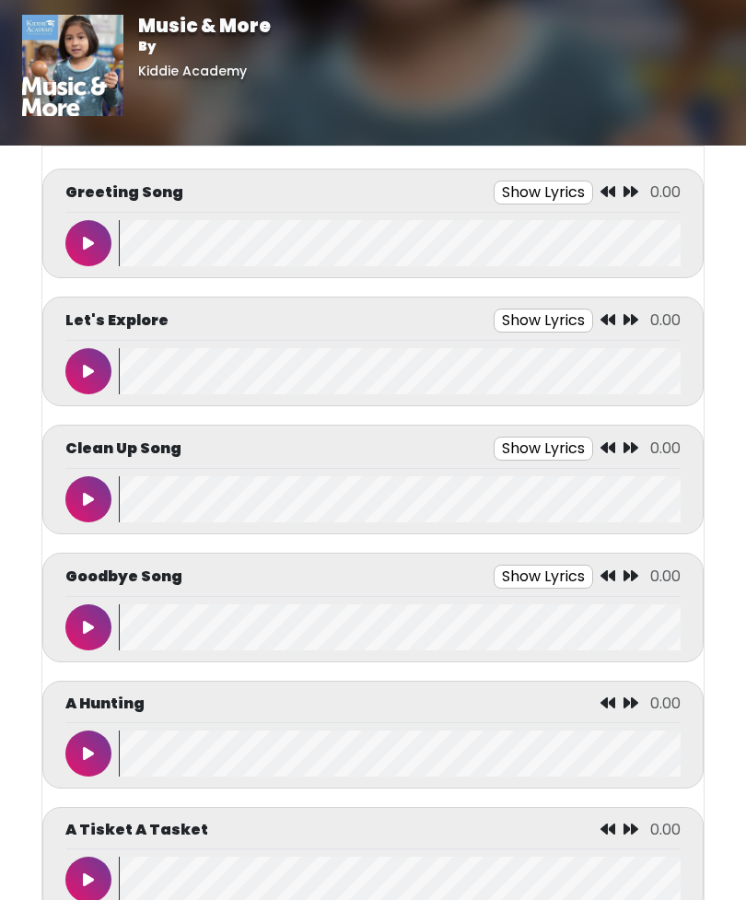 Image resolution: width=746 pixels, height=900 pixels. Describe the element at coordinates (205, 71) in the screenshot. I see `h6: Kiddie Academy` at that location.